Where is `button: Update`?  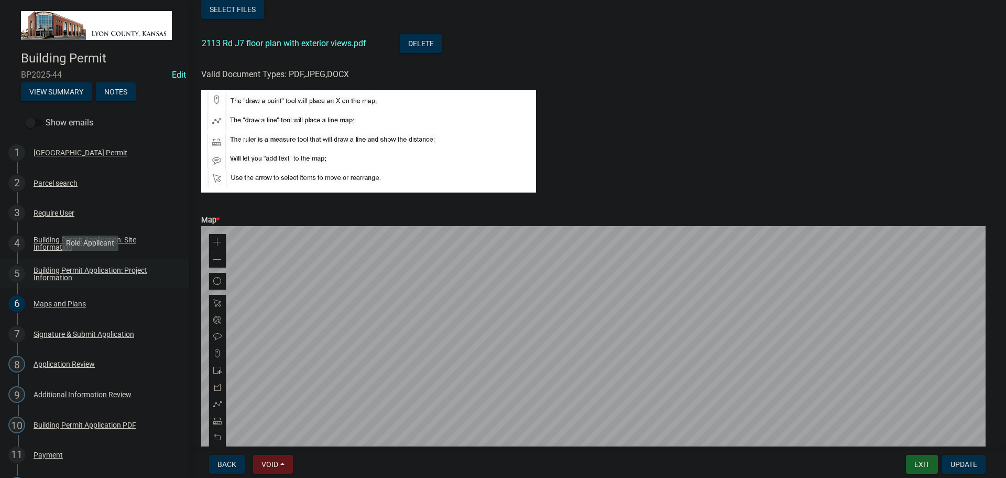 button: Update is located at coordinates (964, 464).